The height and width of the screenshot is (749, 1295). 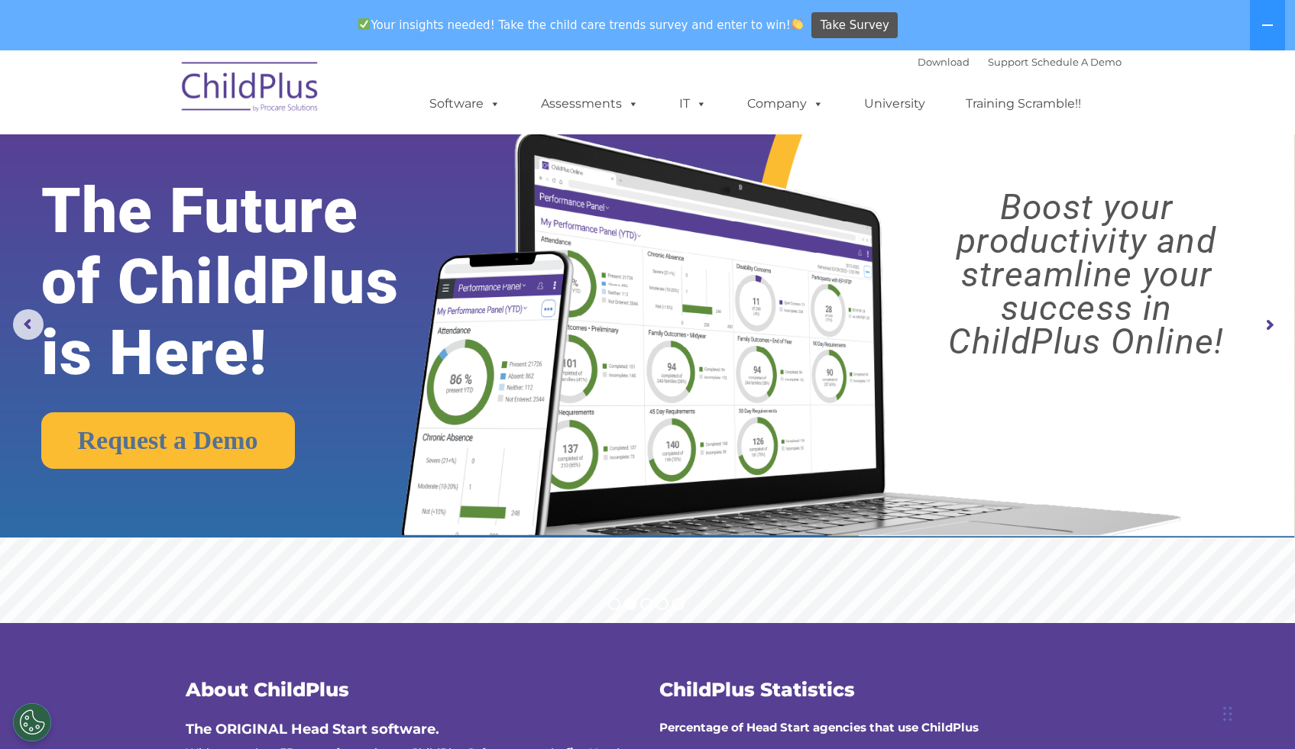 I want to click on a: Company, so click(x=785, y=104).